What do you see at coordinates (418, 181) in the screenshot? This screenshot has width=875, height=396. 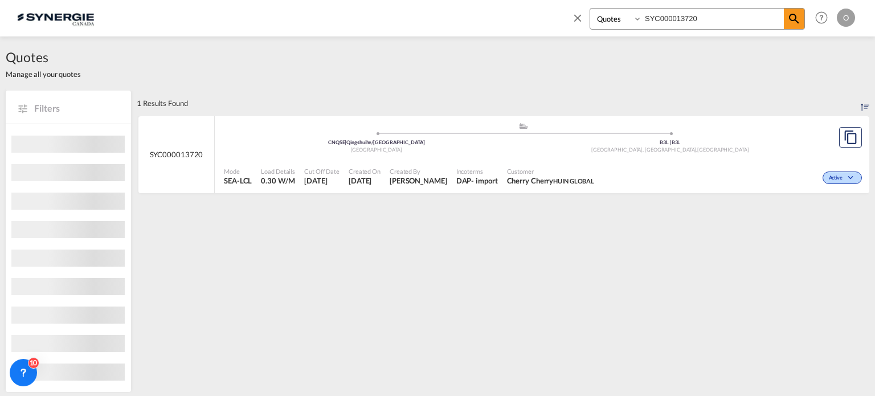 I see `span: Daniel Dico` at bounding box center [418, 181].